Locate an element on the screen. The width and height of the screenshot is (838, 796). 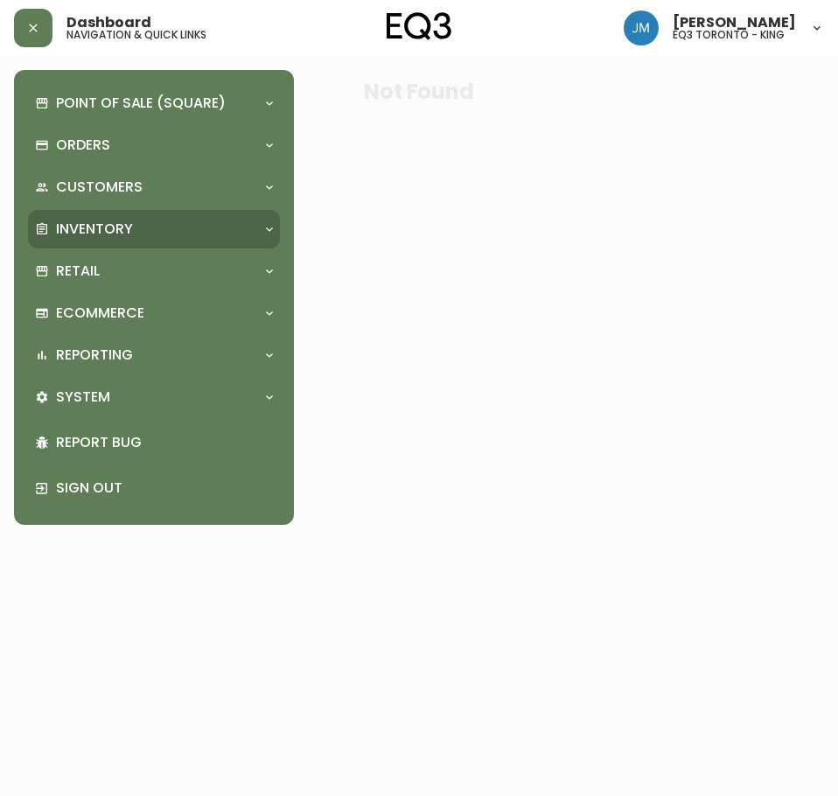
div: Orders is located at coordinates (154, 145).